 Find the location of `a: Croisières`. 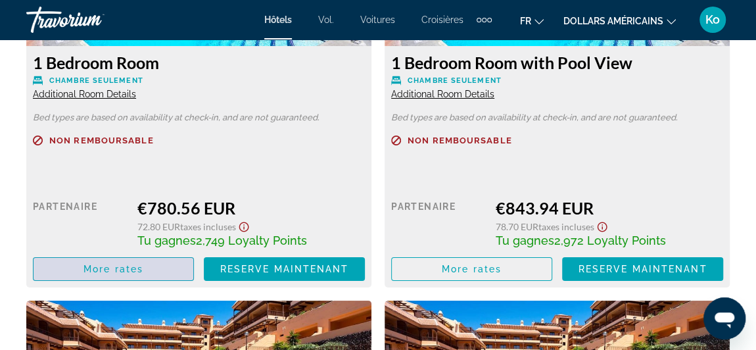

a: Croisières is located at coordinates (442, 20).